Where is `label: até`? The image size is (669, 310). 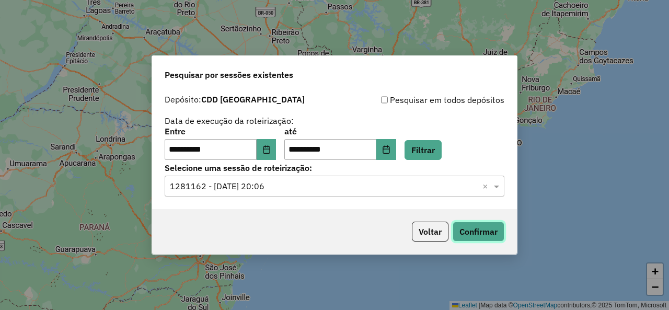 label: até is located at coordinates (340, 131).